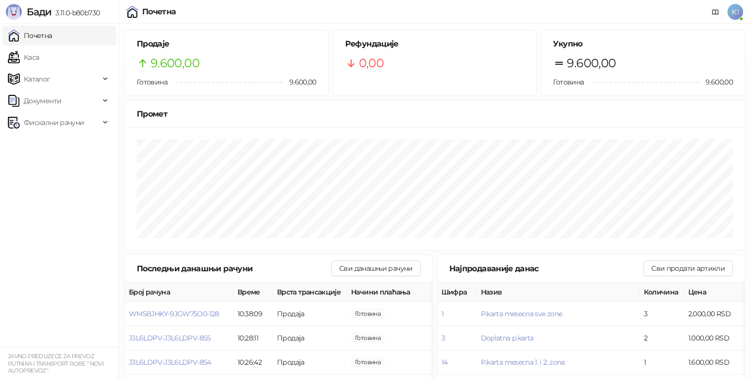  What do you see at coordinates (457, 292) in the screenshot?
I see `th: Шифра` at bounding box center [457, 292].